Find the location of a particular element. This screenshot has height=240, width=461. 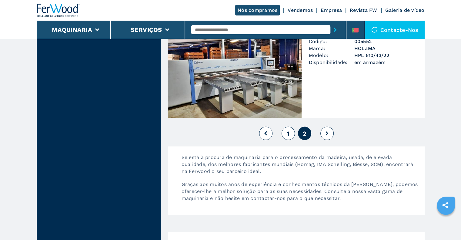

span: Código: is located at coordinates (332, 41).